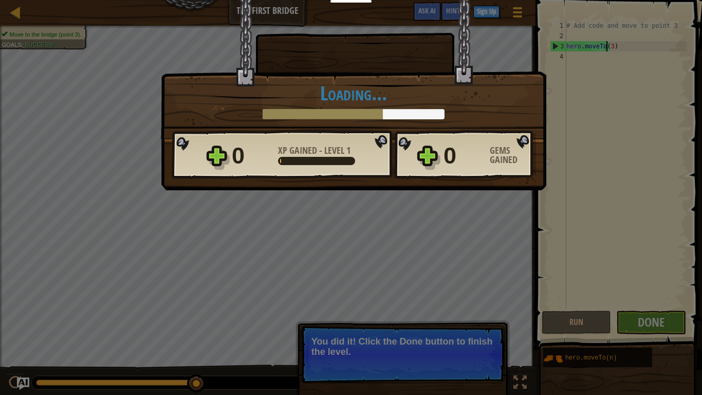  What do you see at coordinates (334, 150) in the screenshot?
I see `span: Level` at bounding box center [334, 150].